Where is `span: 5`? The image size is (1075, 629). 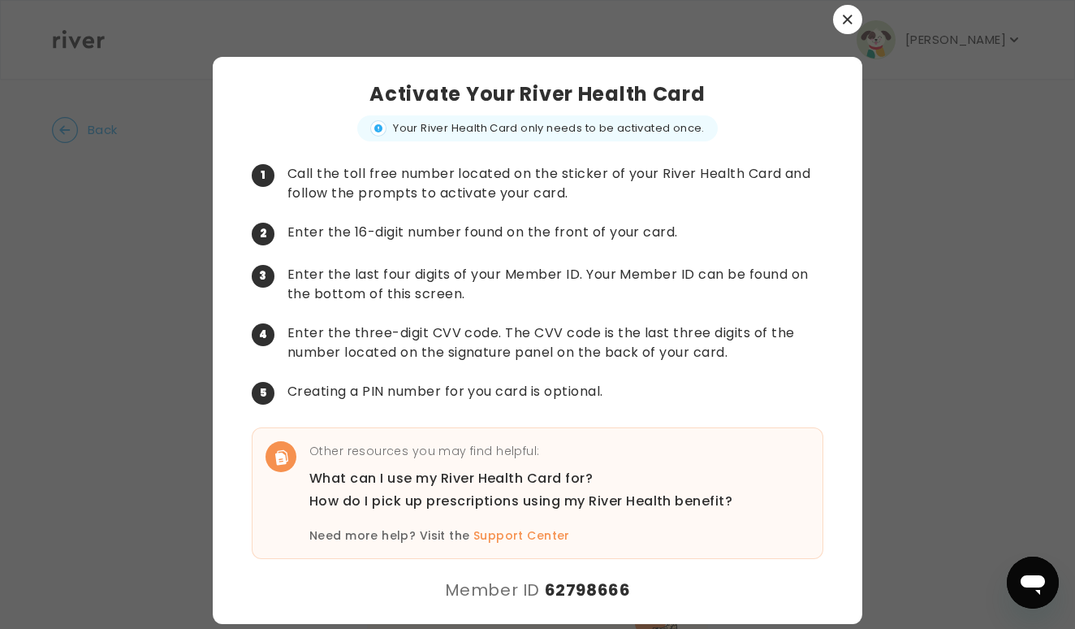
span: 5 is located at coordinates (263, 393).